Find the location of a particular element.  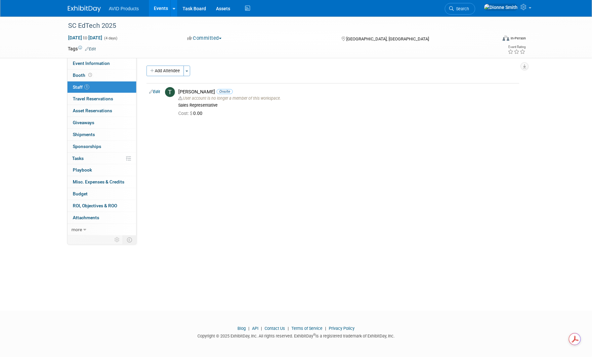

span: Onsite is located at coordinates (225, 91).